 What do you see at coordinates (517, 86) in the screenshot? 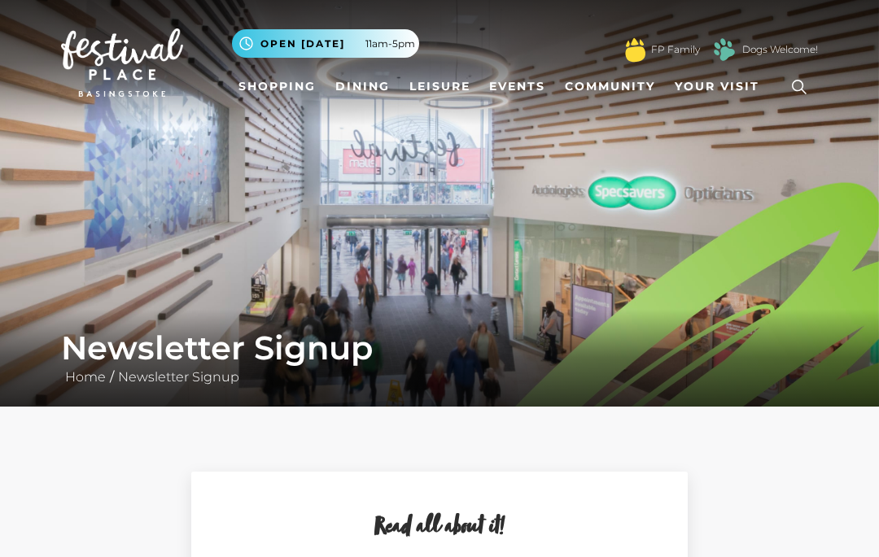
I see `a: Events` at bounding box center [517, 86].